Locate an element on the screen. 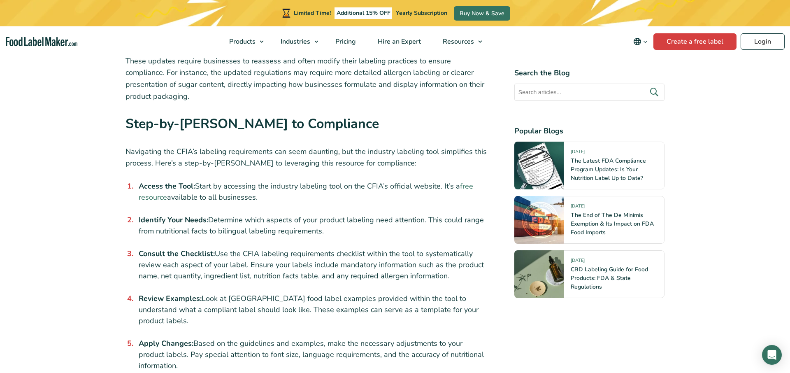  li: Based on the guidelines and examples, make the necessary adjustments to your product labels. Pay ... is located at coordinates (311, 354).